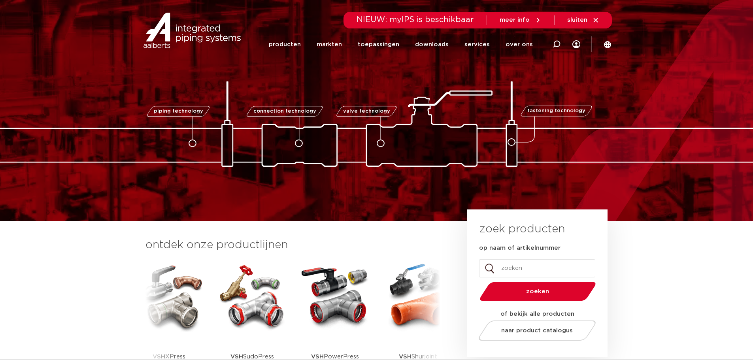 The width and height of the screenshot is (753, 360). Describe the element at coordinates (537, 331) in the screenshot. I see `a: naar product catalogus` at that location.